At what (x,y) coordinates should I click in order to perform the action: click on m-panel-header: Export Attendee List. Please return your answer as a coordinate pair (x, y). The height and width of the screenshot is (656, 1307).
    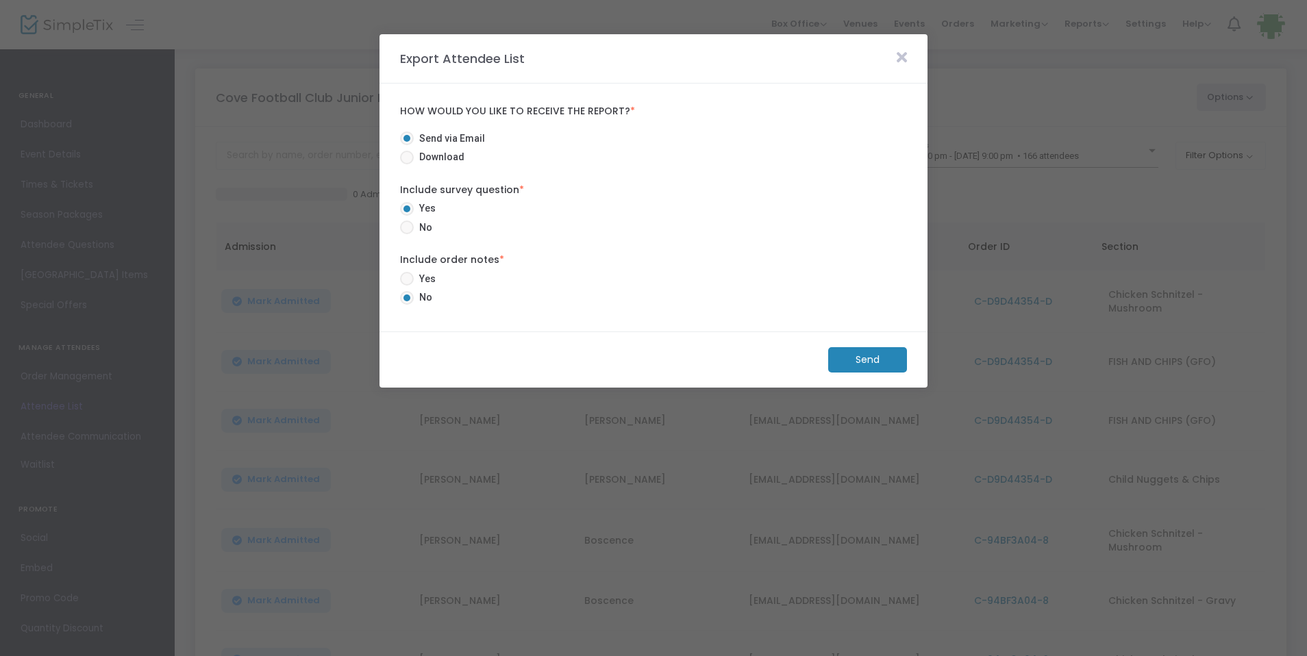
    Looking at the image, I should click on (653, 59).